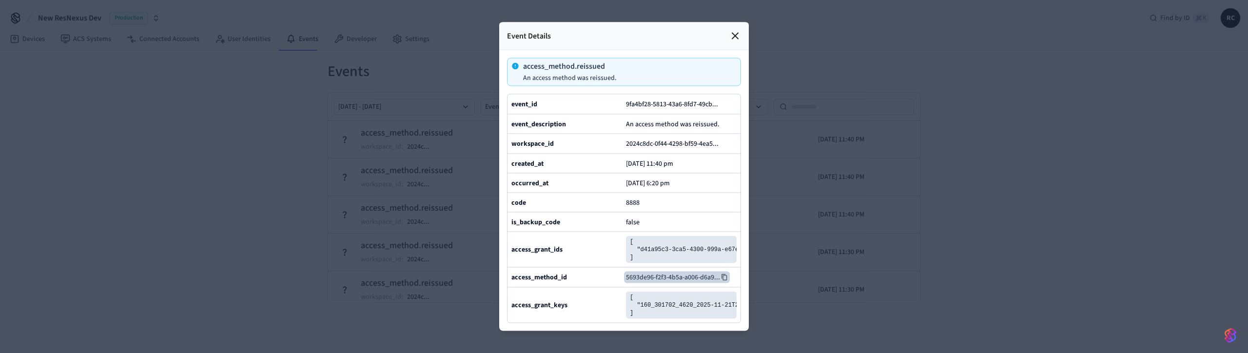 This screenshot has height=353, width=1248. What do you see at coordinates (529, 36) in the screenshot?
I see `p: Event Details` at bounding box center [529, 36].